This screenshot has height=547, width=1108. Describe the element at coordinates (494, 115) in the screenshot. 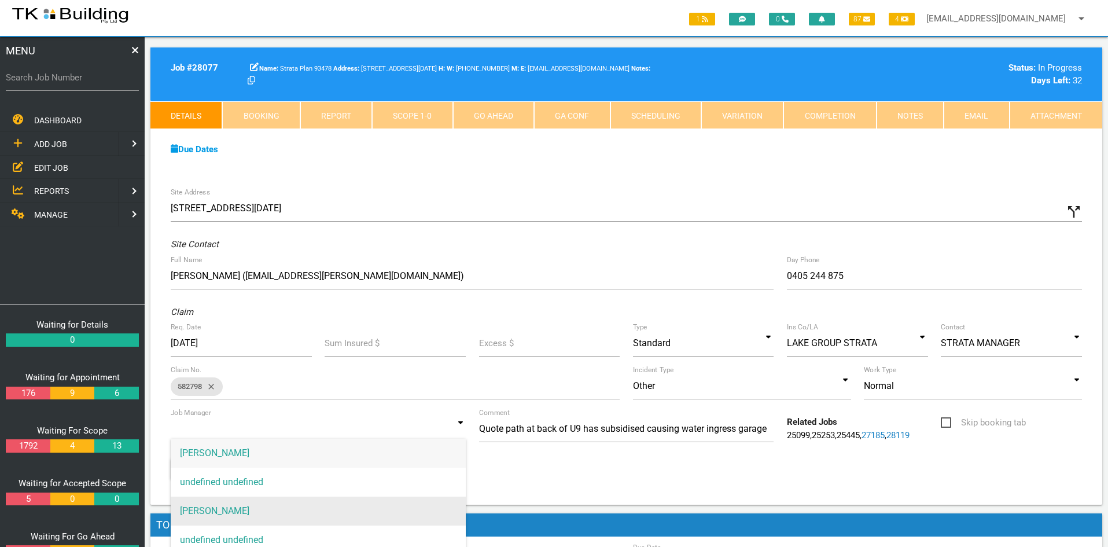

I see `a: Go Ahead` at that location.